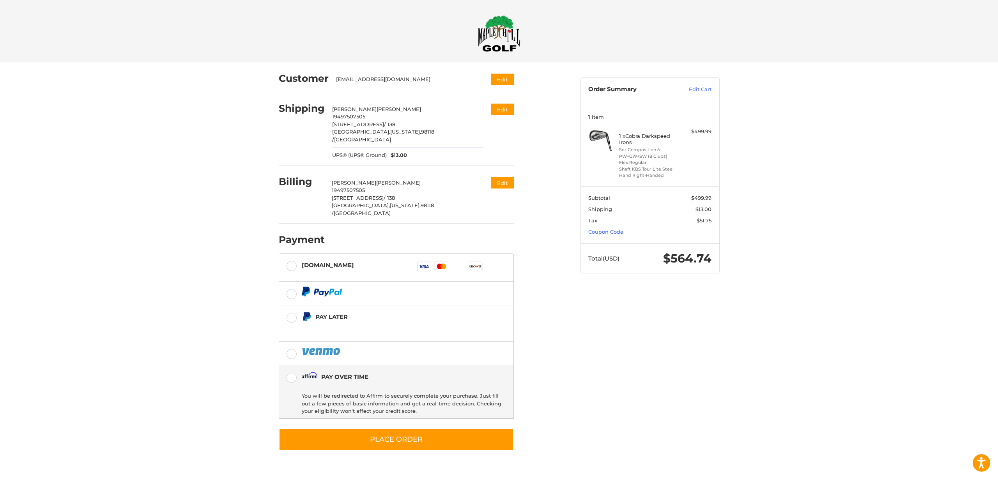 The height and width of the screenshot is (495, 998). What do you see at coordinates (359, 156) in the screenshot?
I see `span: UPS® (UPS® Ground)` at bounding box center [359, 156].